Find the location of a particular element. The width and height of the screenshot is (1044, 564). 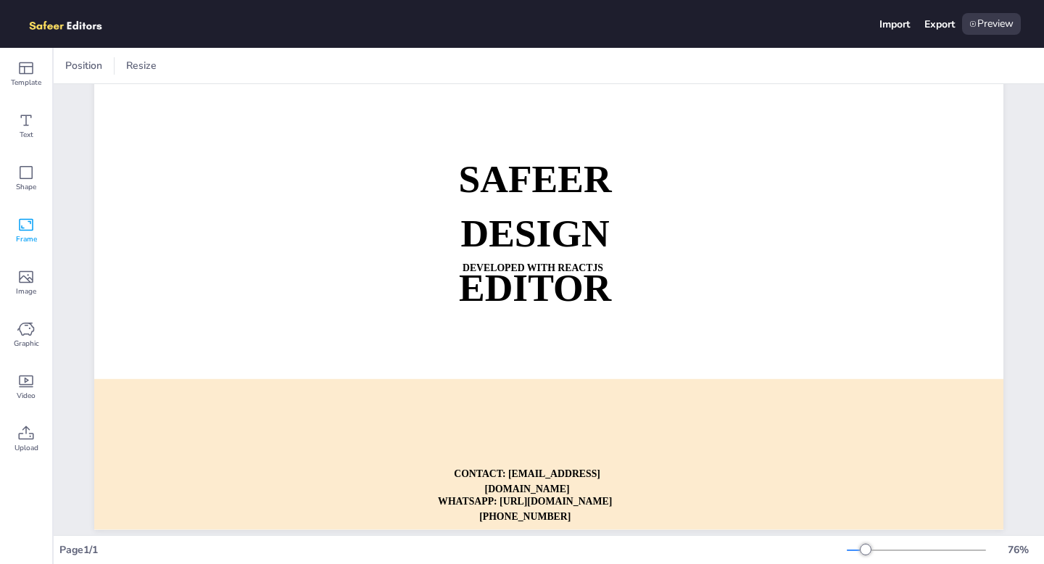

div: Page 1 / 1 is located at coordinates (453, 550).